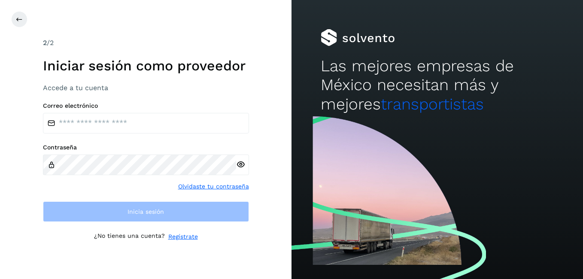 Image resolution: width=583 pixels, height=279 pixels. What do you see at coordinates (146, 212) in the screenshot?
I see `button: Inicia sesión` at bounding box center [146, 212].